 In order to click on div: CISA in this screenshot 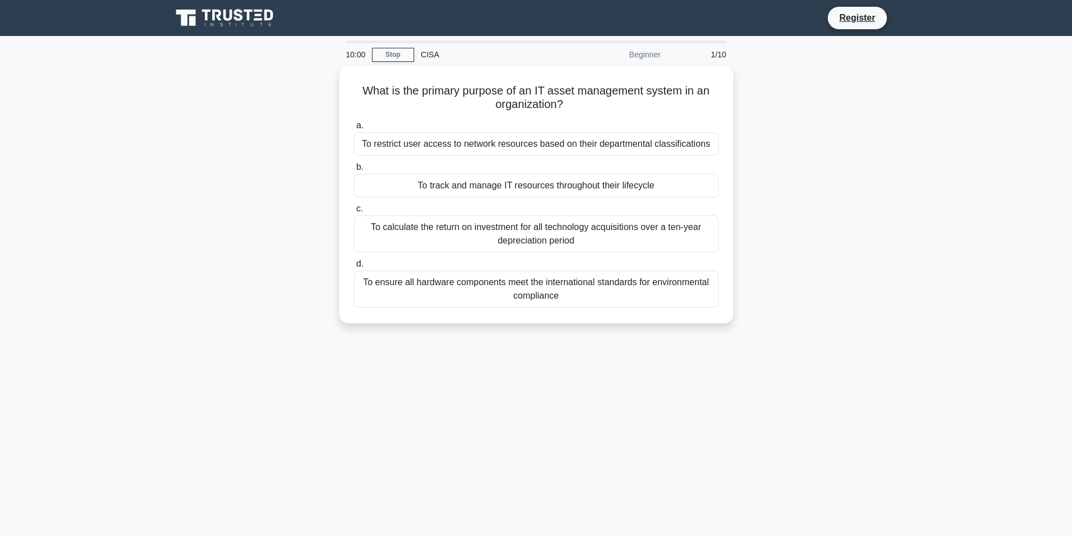, I will do `click(491, 55)`.